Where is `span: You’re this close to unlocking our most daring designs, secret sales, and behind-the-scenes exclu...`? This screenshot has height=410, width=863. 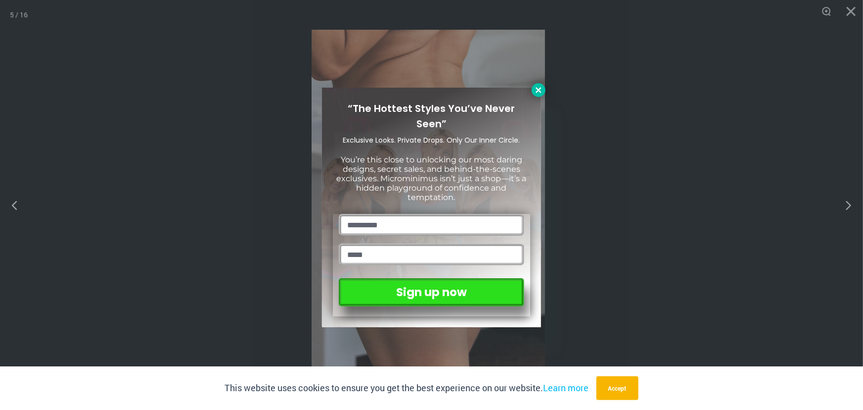
span: You’re this close to unlocking our most daring designs, secret sales, and behind-the-scenes exclu... is located at coordinates (432, 179).